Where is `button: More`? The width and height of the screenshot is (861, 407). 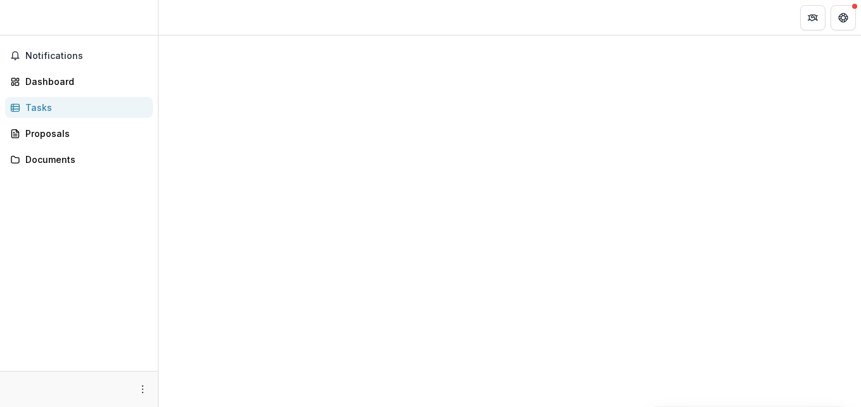 button: More is located at coordinates (143, 389).